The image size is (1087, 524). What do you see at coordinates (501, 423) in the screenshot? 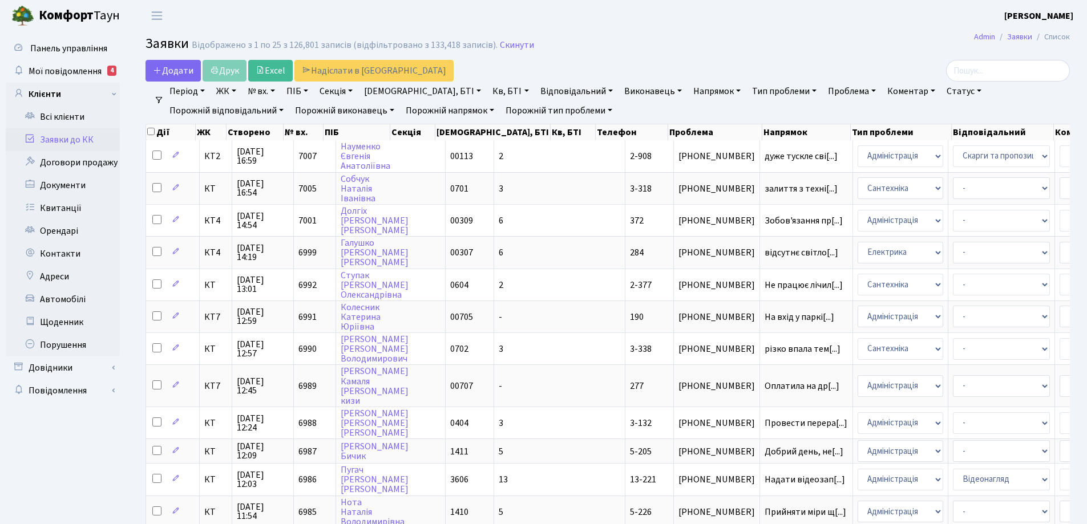
I see `span: 3` at bounding box center [501, 423].